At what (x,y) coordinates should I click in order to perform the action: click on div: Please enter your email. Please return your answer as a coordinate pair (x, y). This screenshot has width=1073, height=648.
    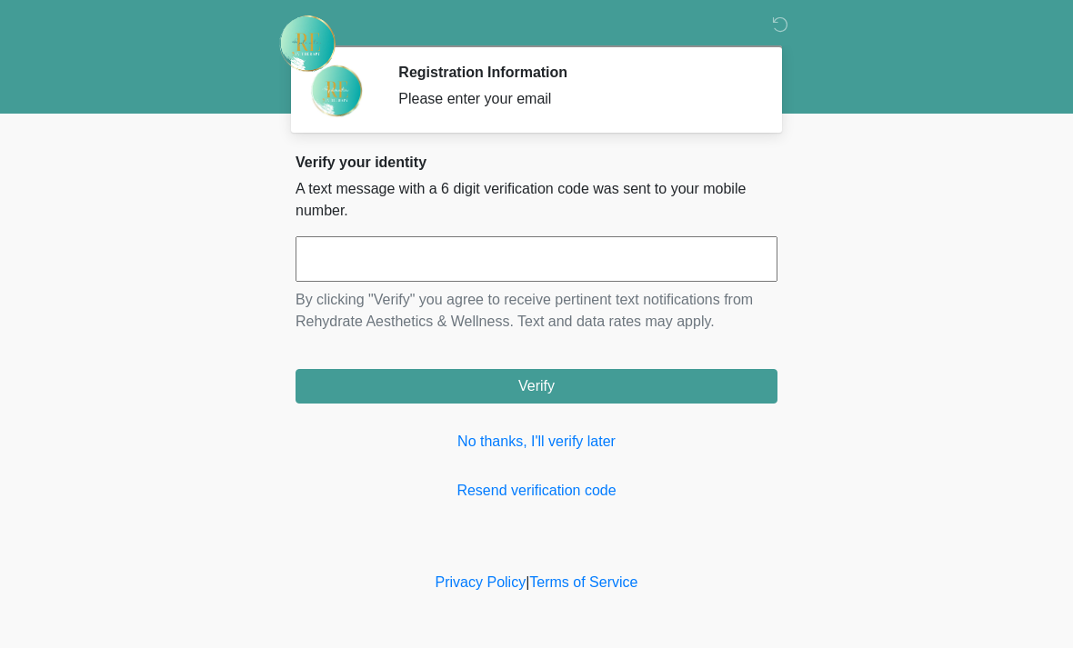
    Looking at the image, I should click on (574, 99).